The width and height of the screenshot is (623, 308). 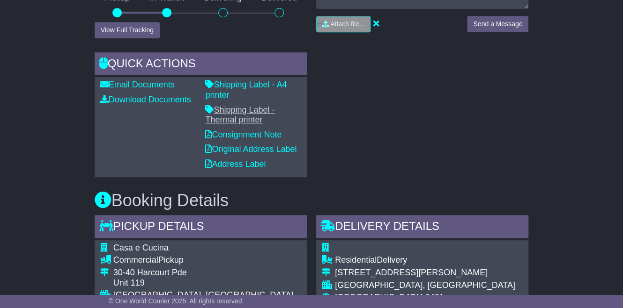 I want to click on div: Delivery Details, so click(x=422, y=228).